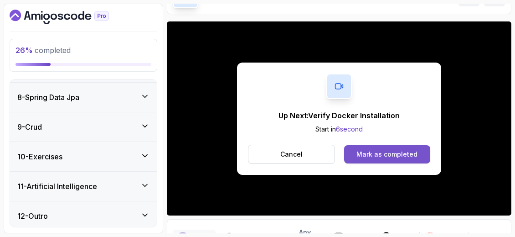 The width and height of the screenshot is (515, 237). What do you see at coordinates (83, 186) in the screenshot?
I see `button: 11-Artificial Intelligence` at bounding box center [83, 186].